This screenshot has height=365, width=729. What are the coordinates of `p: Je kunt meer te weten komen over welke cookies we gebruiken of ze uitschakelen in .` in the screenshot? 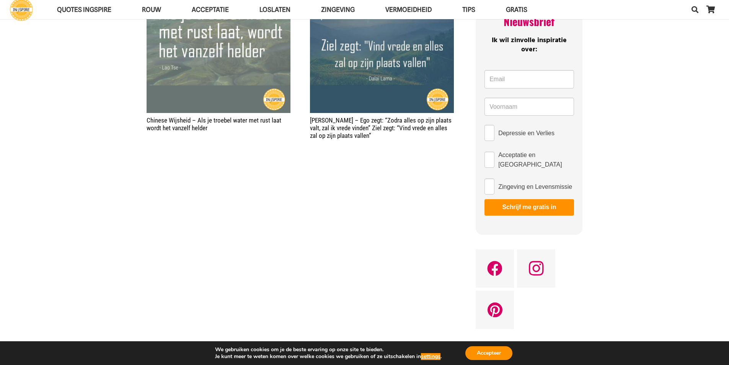 It's located at (328, 356).